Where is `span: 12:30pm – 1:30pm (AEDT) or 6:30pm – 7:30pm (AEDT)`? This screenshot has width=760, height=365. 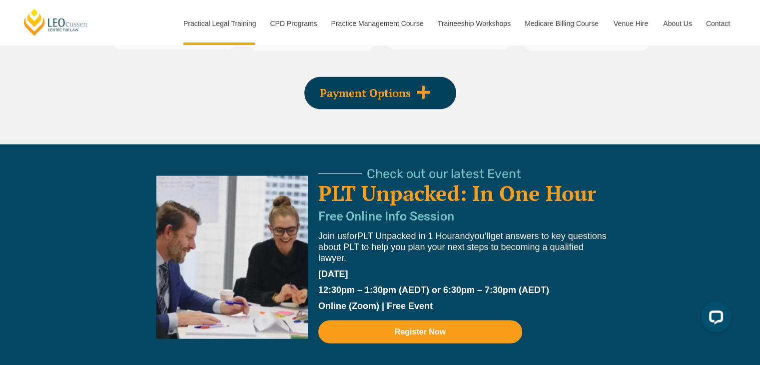
span: 12:30pm – 1:30pm (AEDT) or 6:30pm – 7:30pm (AEDT) is located at coordinates (433, 290).